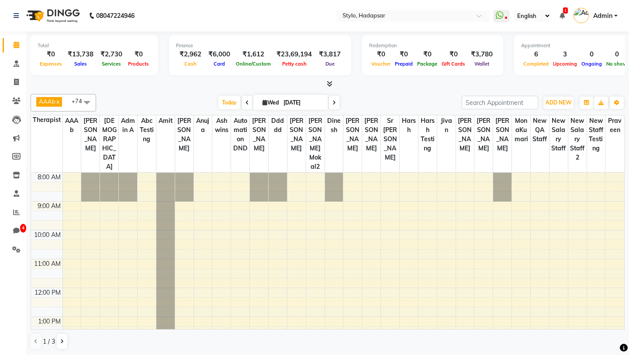 This screenshot has height=355, width=629. Describe the element at coordinates (111, 64) in the screenshot. I see `span: Services` at that location.